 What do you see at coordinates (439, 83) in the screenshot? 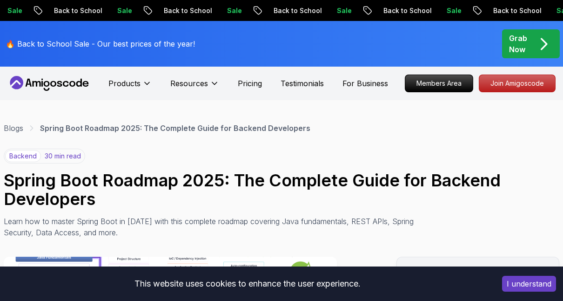
I see `a: Members Area` at bounding box center [439, 83].